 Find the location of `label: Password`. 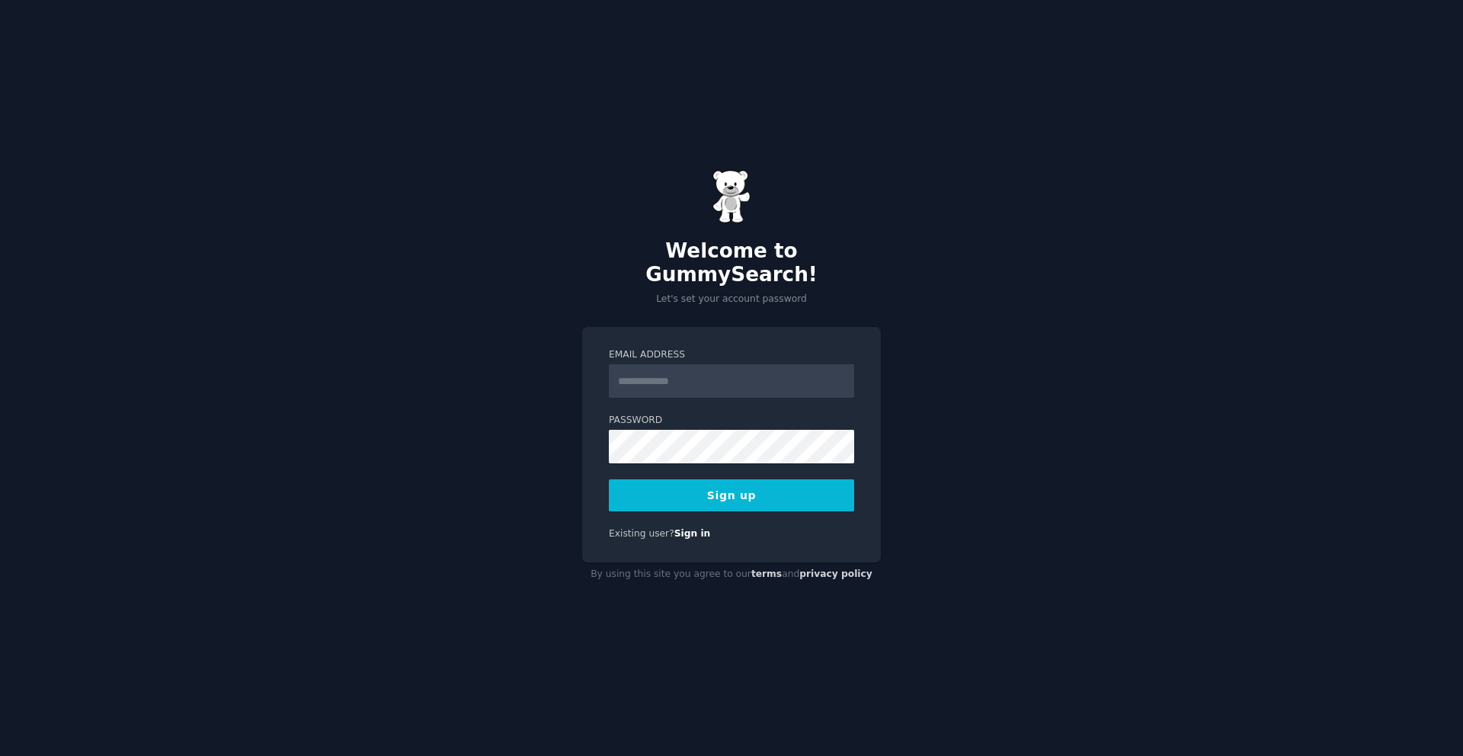

label: Password is located at coordinates (732, 421).